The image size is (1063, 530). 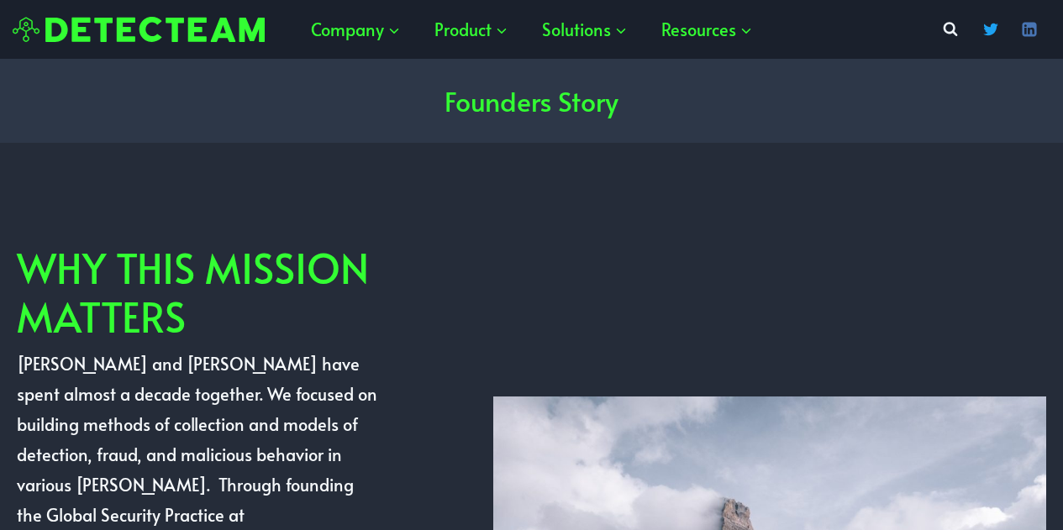 I want to click on a: Twitter, so click(x=991, y=29).